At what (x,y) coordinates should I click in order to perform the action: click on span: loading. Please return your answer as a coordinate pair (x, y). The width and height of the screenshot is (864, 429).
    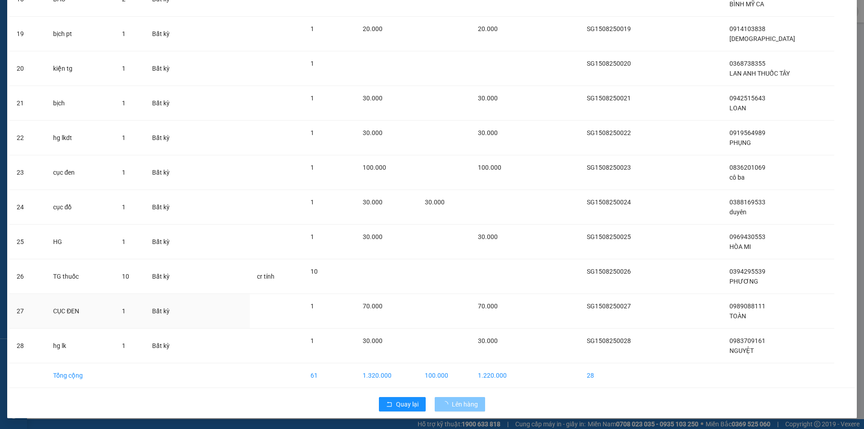
    Looking at the image, I should click on (447, 404).